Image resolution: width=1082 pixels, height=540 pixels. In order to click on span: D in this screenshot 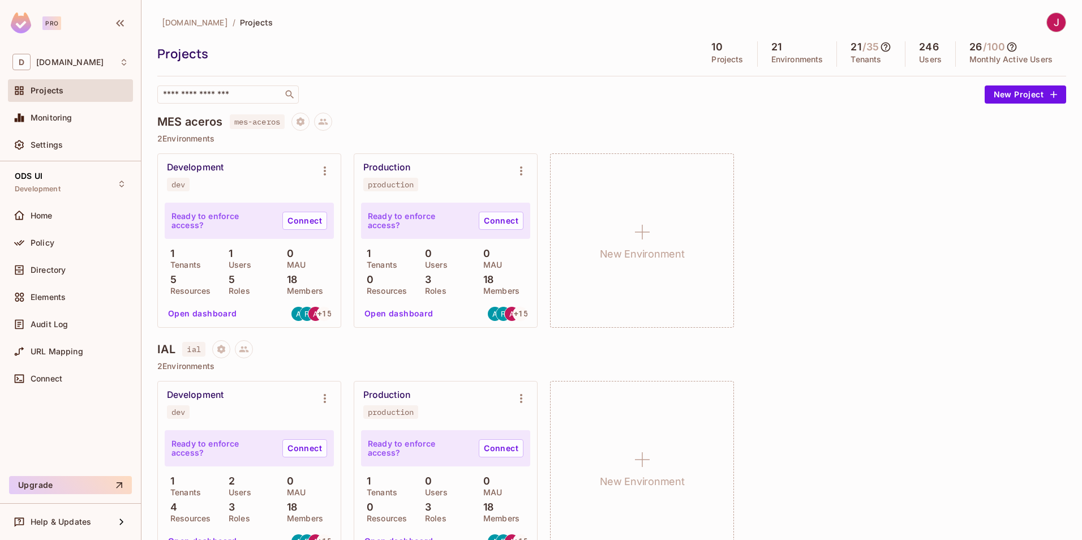, I will do `click(22, 62)`.